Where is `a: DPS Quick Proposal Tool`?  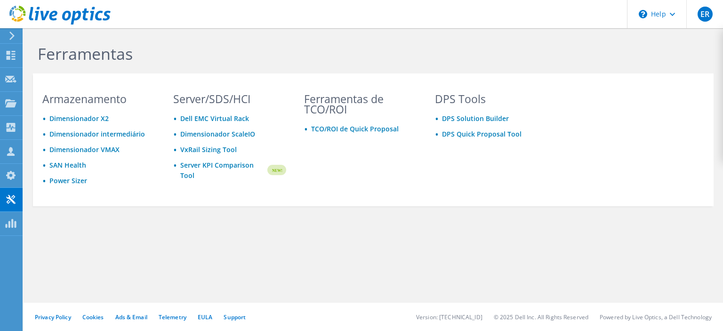
a: DPS Quick Proposal Tool is located at coordinates (481, 134).